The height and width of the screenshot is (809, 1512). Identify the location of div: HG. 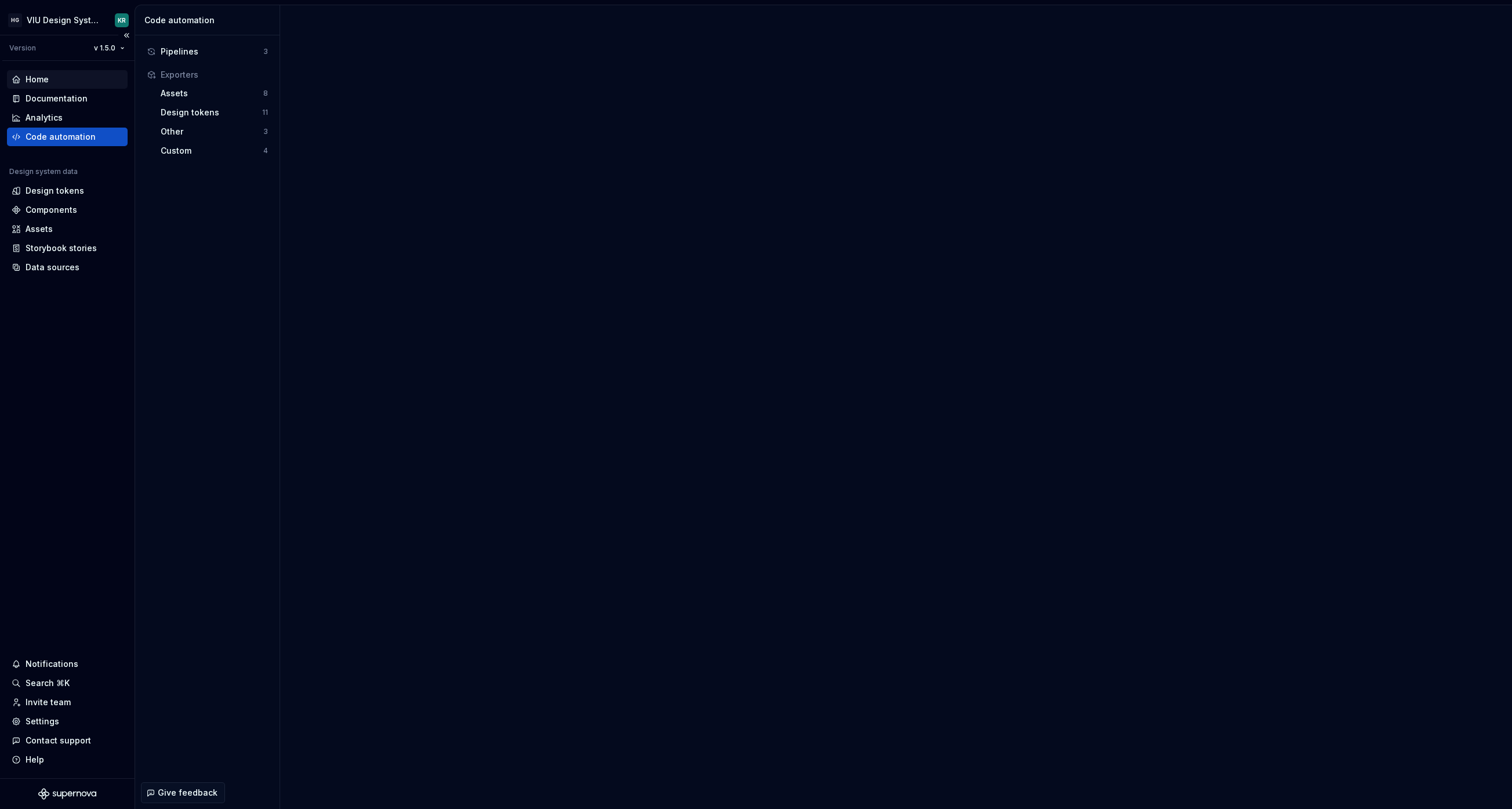
(15, 20).